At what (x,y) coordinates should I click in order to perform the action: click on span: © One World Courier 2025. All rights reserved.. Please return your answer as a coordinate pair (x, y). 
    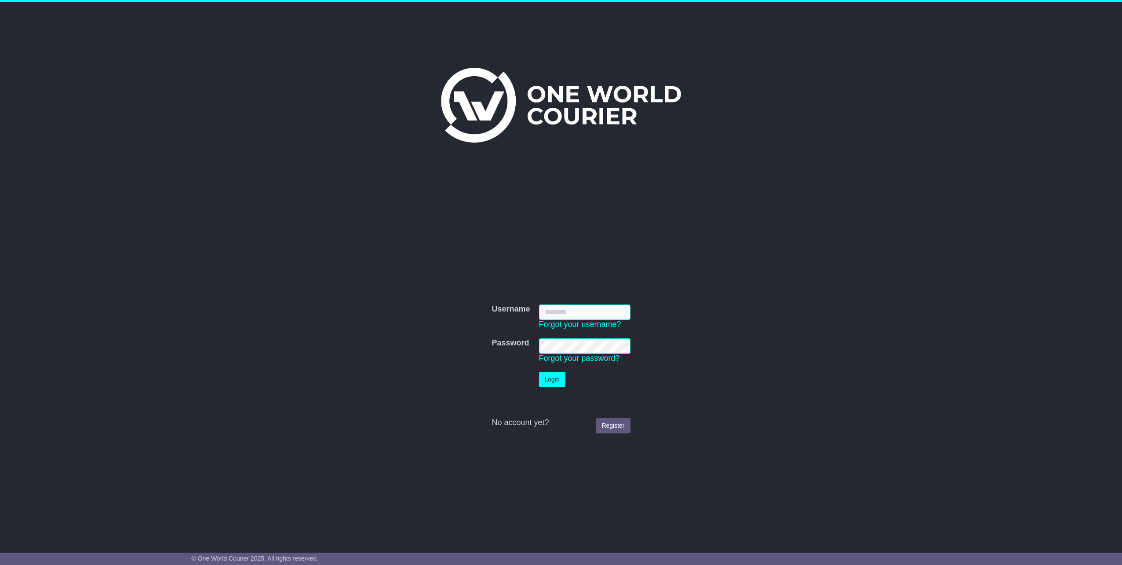
    Looking at the image, I should click on (255, 558).